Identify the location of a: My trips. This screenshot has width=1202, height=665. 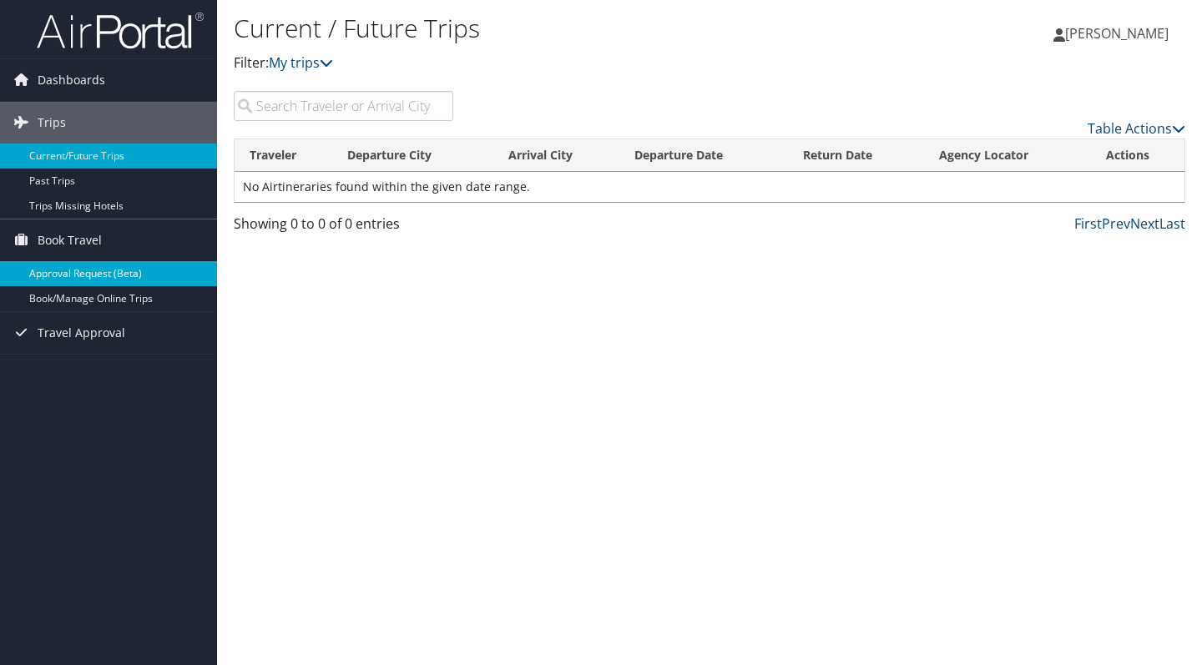
(300, 63).